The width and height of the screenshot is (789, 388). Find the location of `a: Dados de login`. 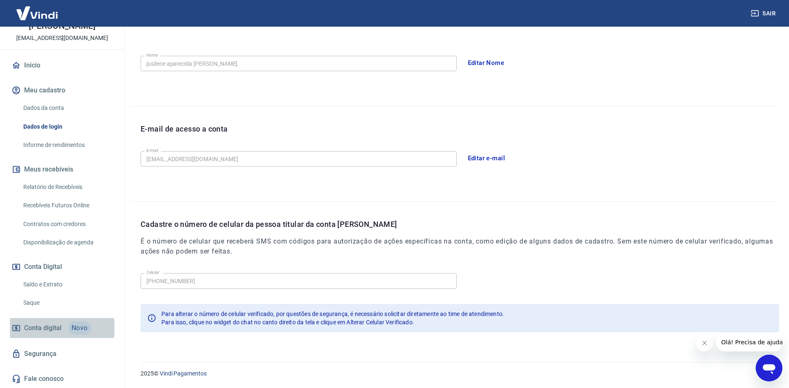

a: Dados de login is located at coordinates (67, 127).